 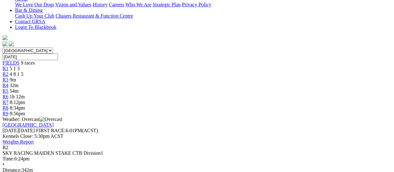 I want to click on a: R2, so click(x=5, y=74).